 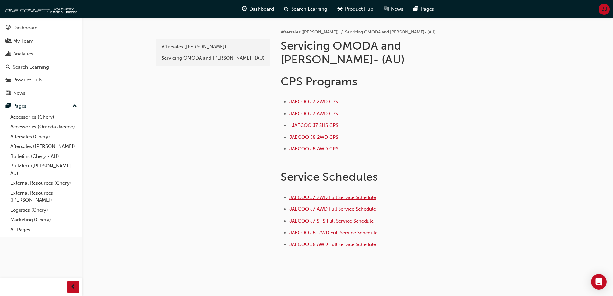 What do you see at coordinates (43, 183) in the screenshot?
I see `a: External Resources (Chery)` at bounding box center [43, 183].